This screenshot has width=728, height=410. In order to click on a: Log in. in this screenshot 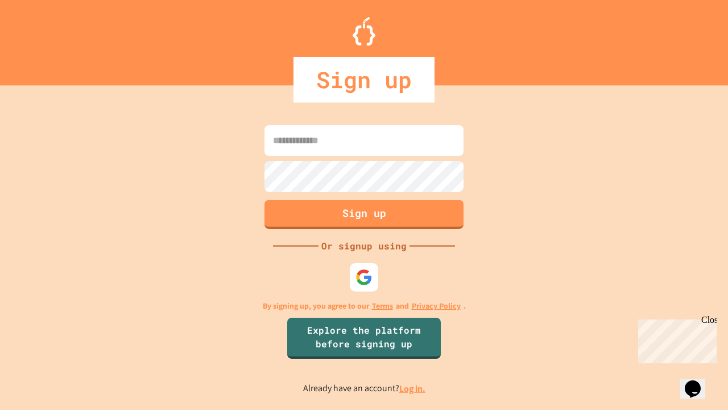, I will do `click(412, 388)`.